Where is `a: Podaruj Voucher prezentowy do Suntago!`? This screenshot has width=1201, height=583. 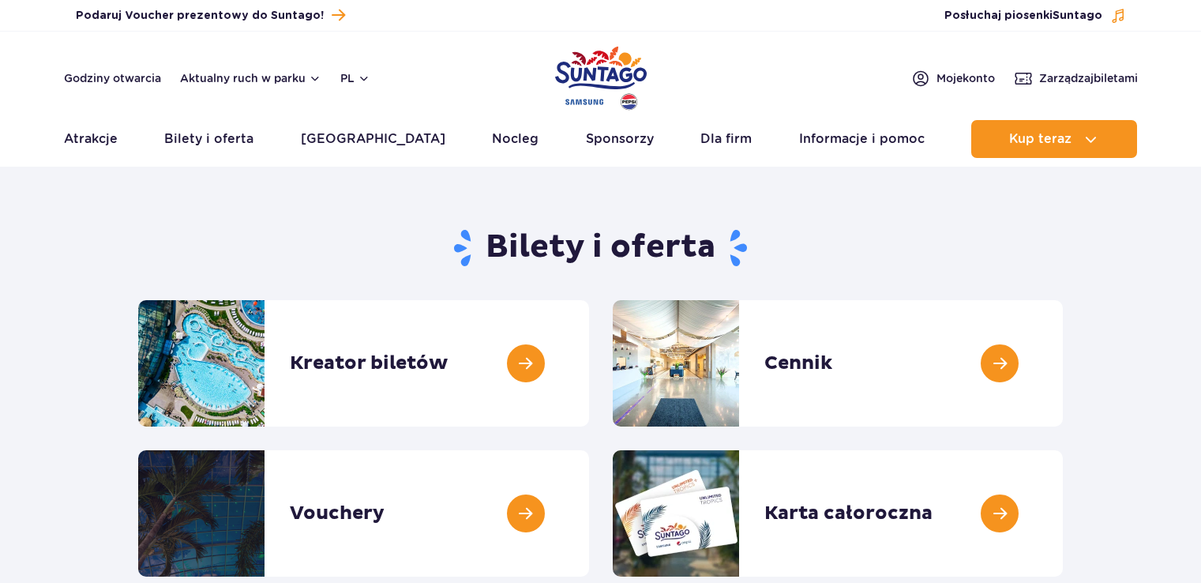
a: Podaruj Voucher prezentowy do Suntago! is located at coordinates (210, 15).